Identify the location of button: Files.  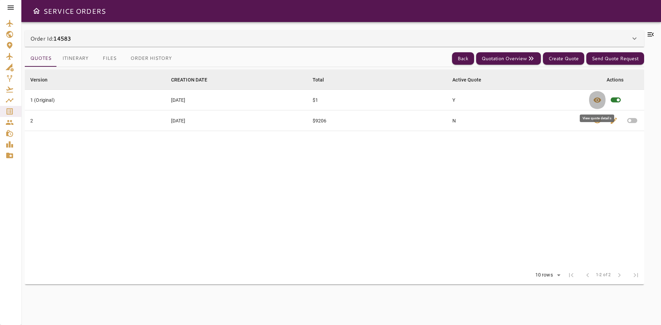
(110, 59).